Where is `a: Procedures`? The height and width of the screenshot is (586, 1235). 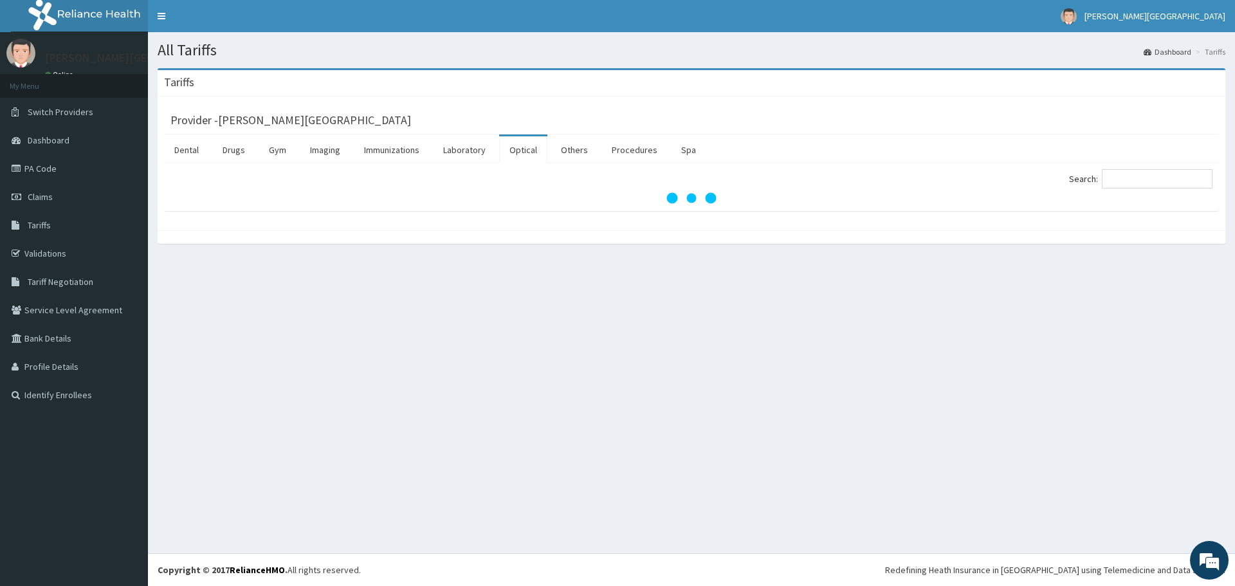 a: Procedures is located at coordinates (634, 150).